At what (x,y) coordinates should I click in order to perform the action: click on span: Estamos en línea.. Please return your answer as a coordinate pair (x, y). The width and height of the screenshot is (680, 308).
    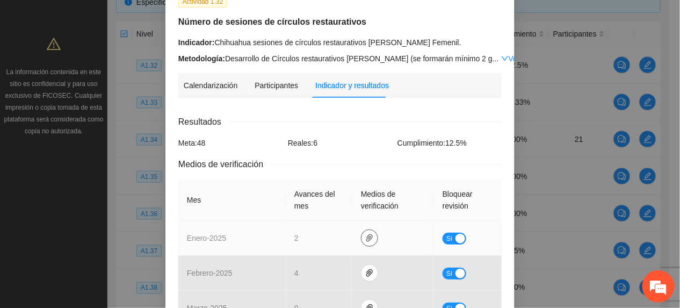
    Looking at the image, I should click on (105, 150).